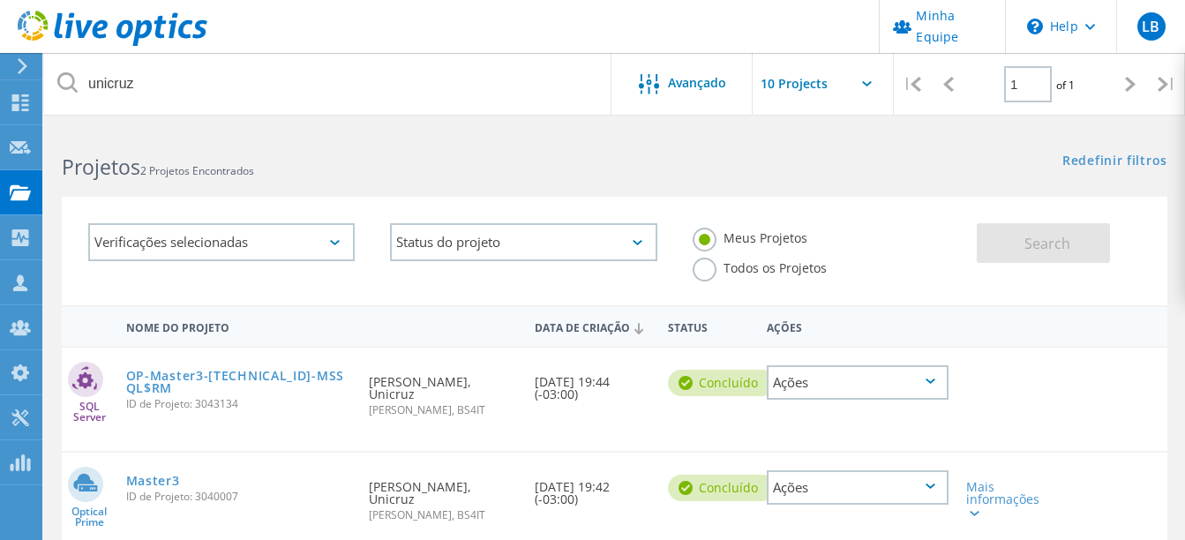  What do you see at coordinates (221, 242) in the screenshot?
I see `div: Verificações selecionadas` at bounding box center [221, 242].